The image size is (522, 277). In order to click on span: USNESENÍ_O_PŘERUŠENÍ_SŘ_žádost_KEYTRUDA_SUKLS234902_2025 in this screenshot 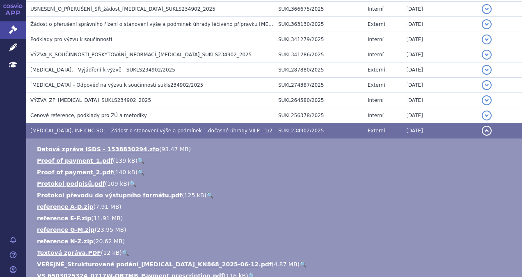, I will do `click(123, 9)`.